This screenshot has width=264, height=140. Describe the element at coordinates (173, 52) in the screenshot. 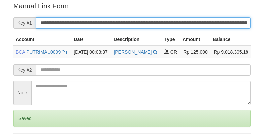

I see `span: CR` at that location.